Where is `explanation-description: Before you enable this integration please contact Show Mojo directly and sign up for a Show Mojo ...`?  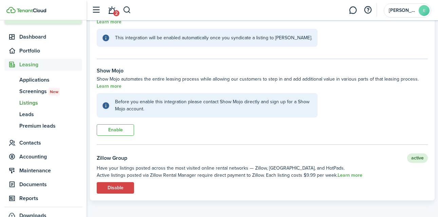 explanation-description: Before you enable this integration please contact Show Mojo directly and sign up for a Show Mojo ... is located at coordinates (214, 105).